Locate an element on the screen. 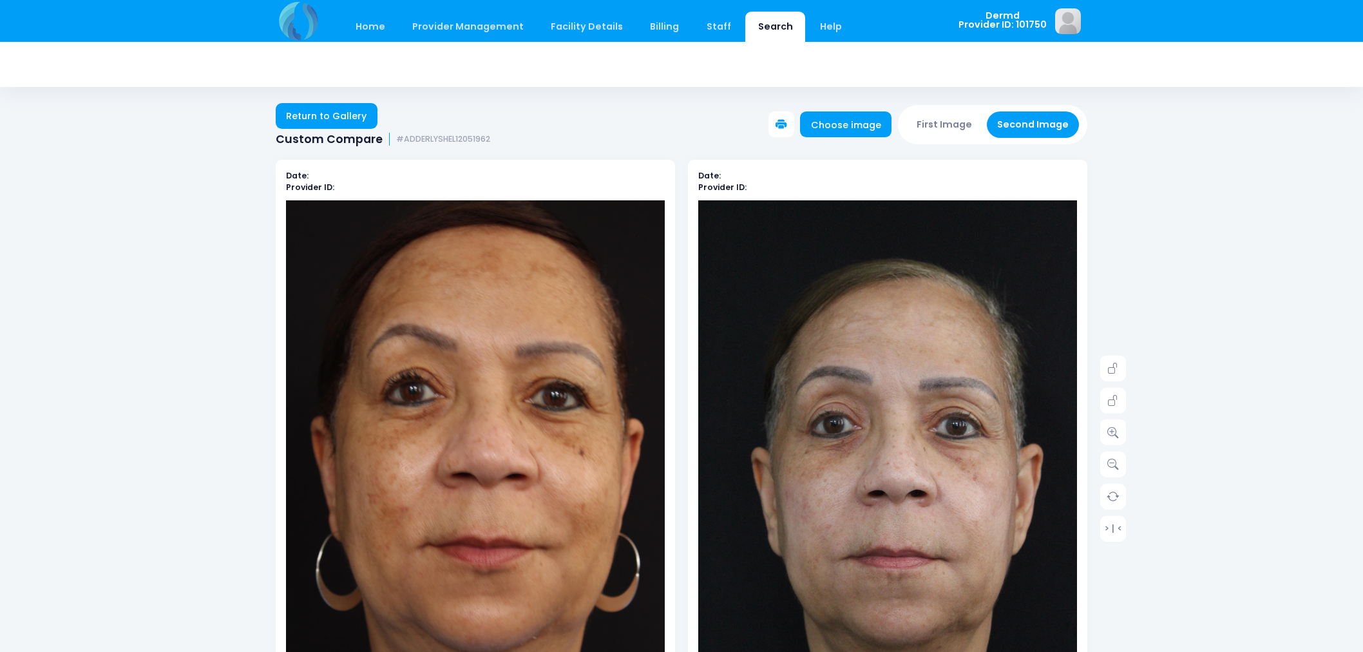 This screenshot has height=652, width=1363. a: Help is located at coordinates (831, 26).